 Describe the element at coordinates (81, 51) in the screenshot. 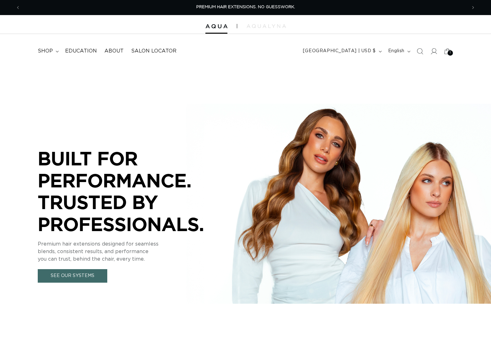

I see `span: Education` at that location.